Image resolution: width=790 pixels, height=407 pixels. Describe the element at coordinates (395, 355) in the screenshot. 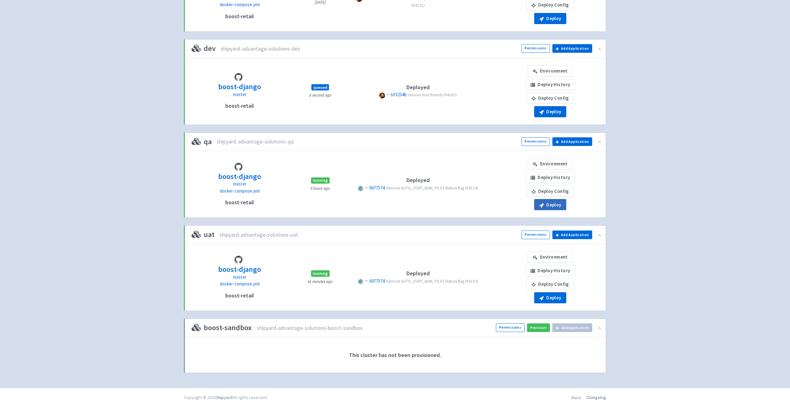

I see `h4: This cluster has not been provisioned.` at that location.